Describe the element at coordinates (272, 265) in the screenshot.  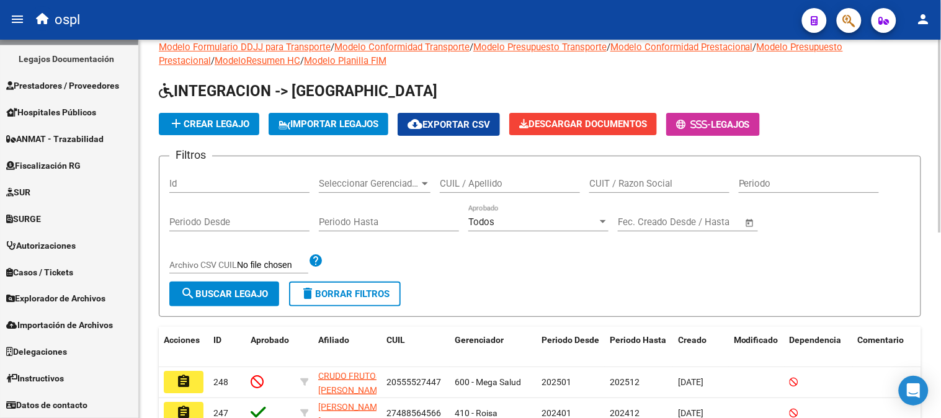
I see `input: Archivo CSV CUIL` at that location.